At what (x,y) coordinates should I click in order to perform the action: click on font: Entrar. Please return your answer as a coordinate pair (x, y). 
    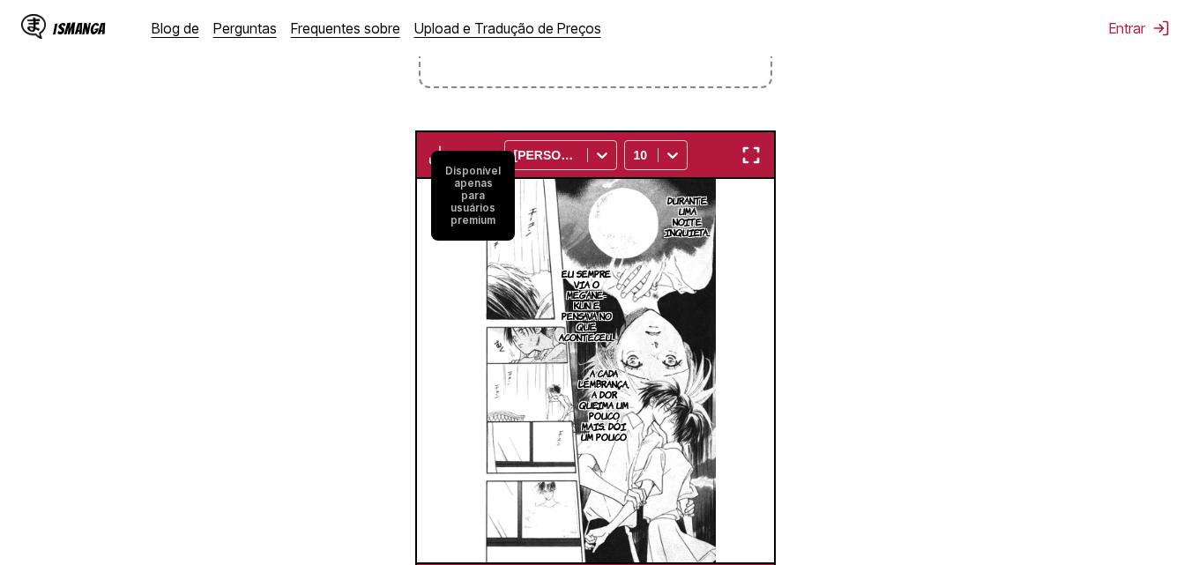
    Looking at the image, I should click on (1126, 28).